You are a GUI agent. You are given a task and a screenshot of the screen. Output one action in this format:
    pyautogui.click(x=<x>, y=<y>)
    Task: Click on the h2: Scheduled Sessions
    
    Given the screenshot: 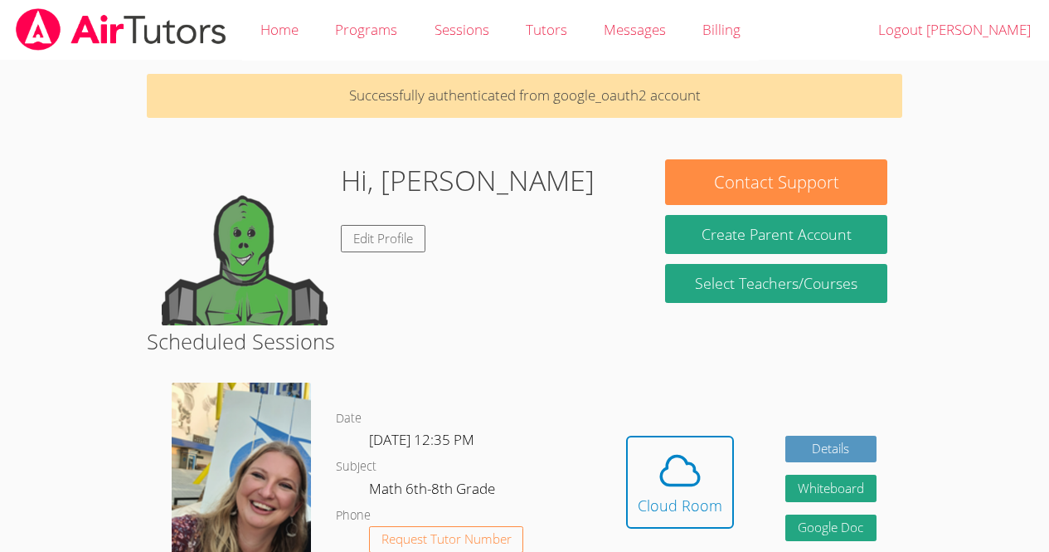 What is the action you would take?
    pyautogui.click(x=524, y=341)
    